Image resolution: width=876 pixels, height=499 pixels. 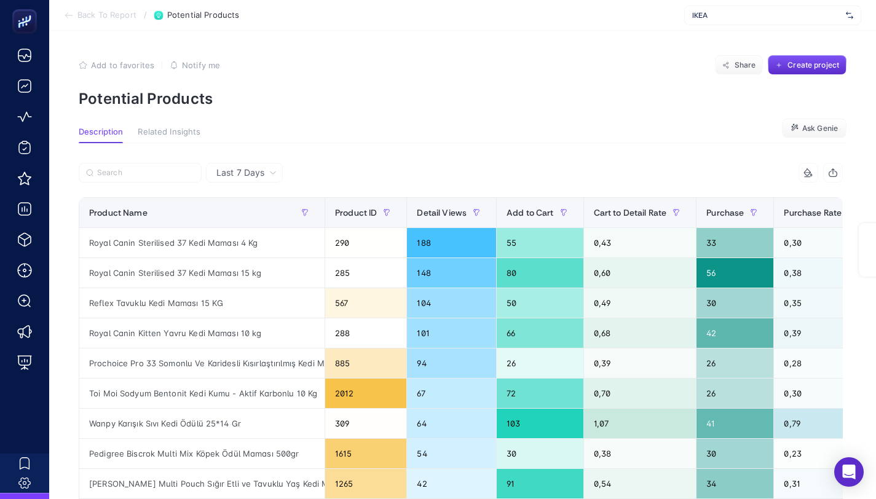 I want to click on div: 309, so click(x=366, y=424).